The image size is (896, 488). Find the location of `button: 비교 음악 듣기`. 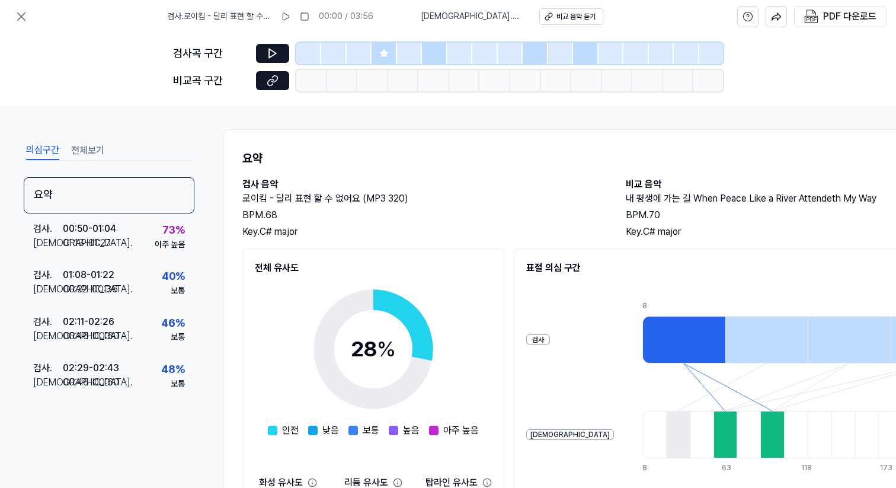

button: 비교 음악 듣기 is located at coordinates (571, 17).